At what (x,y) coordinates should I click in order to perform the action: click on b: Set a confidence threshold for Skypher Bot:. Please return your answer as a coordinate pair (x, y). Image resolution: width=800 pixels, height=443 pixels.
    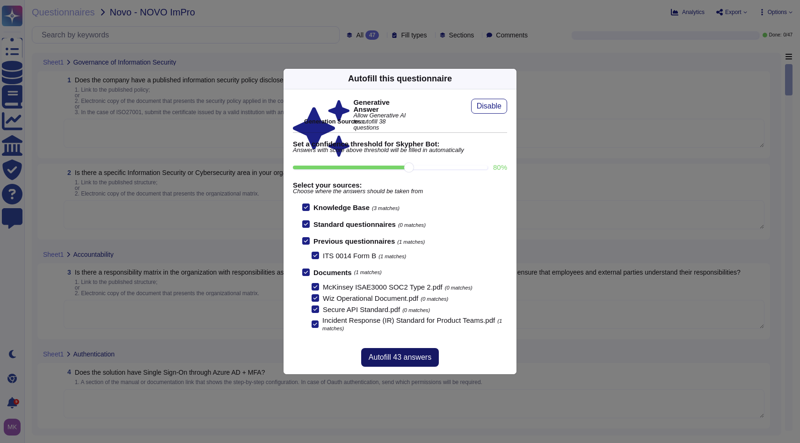
    Looking at the image, I should click on (400, 144).